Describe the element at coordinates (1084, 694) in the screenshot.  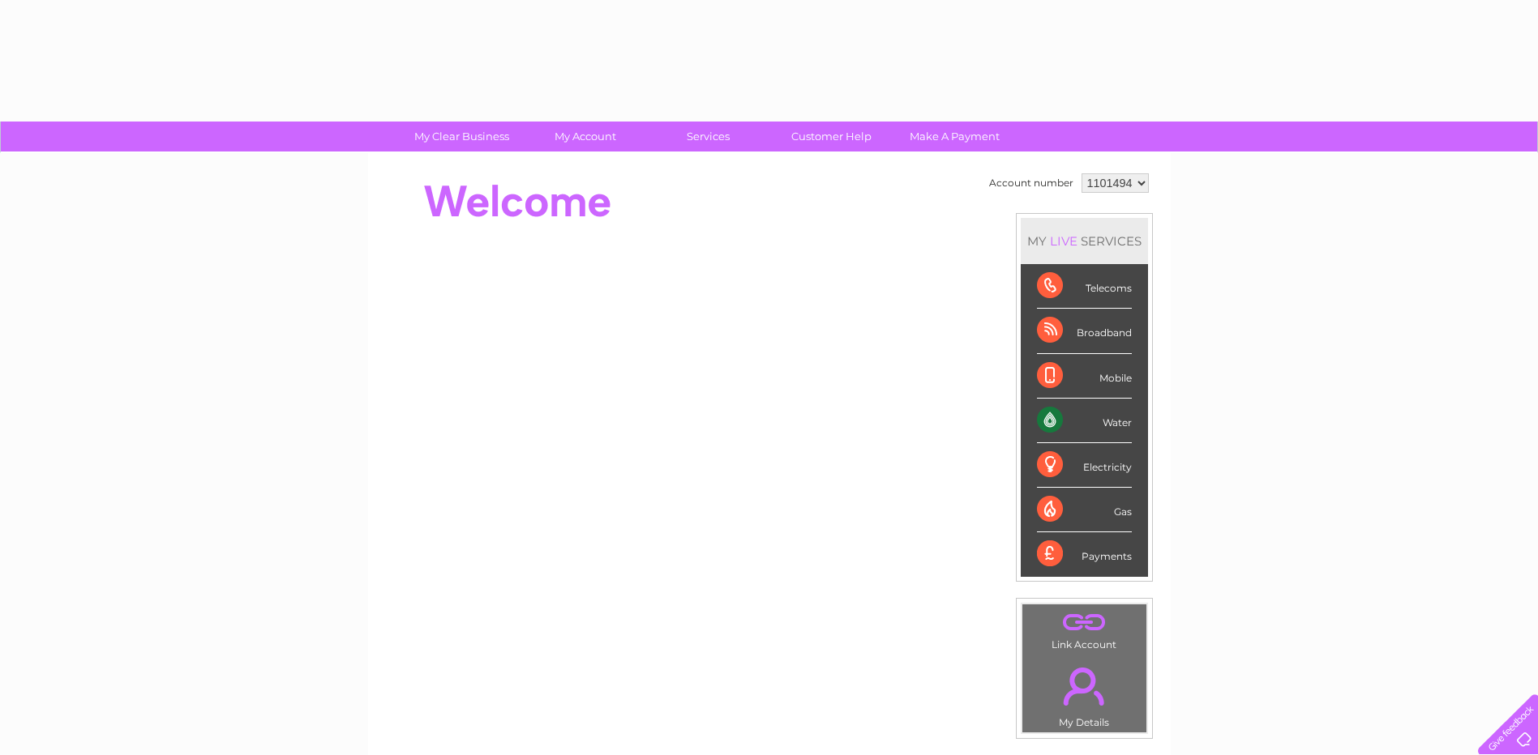
I see `td: My Details` at that location.